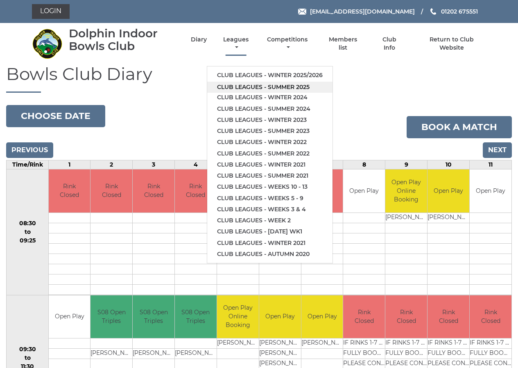 This screenshot has width=518, height=368. What do you see at coordinates (270, 175) in the screenshot?
I see `a: Club leagues - Summer 2021` at bounding box center [270, 175].